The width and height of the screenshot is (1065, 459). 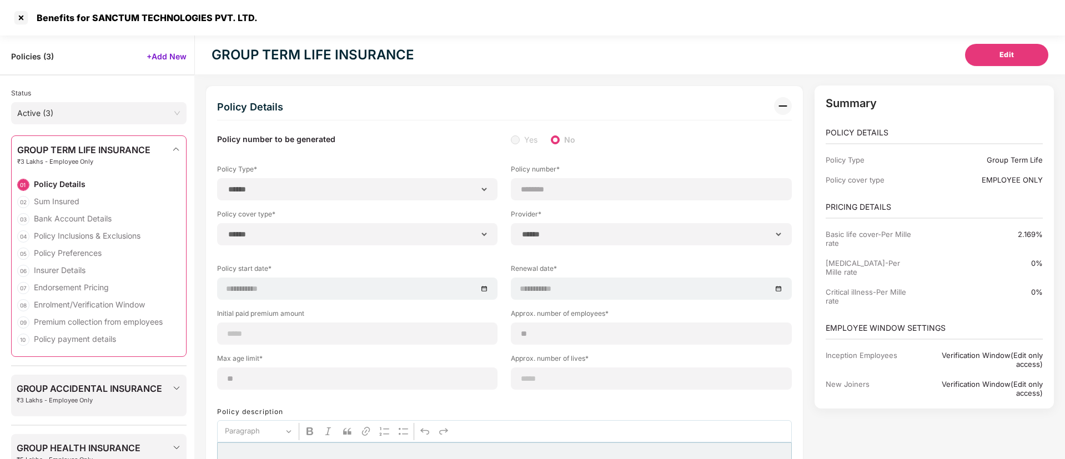 What do you see at coordinates (23, 323) in the screenshot?
I see `div: 09` at bounding box center [23, 323].